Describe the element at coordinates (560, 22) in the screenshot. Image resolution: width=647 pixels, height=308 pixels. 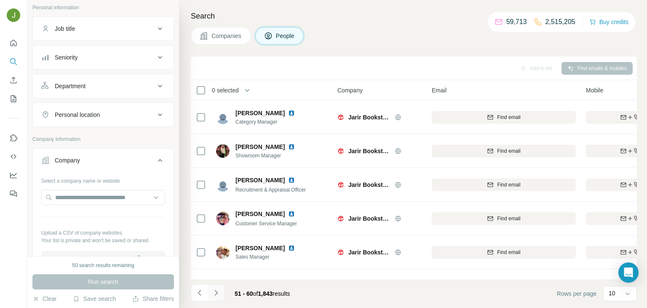
I see `p: 2,515,205` at that location.